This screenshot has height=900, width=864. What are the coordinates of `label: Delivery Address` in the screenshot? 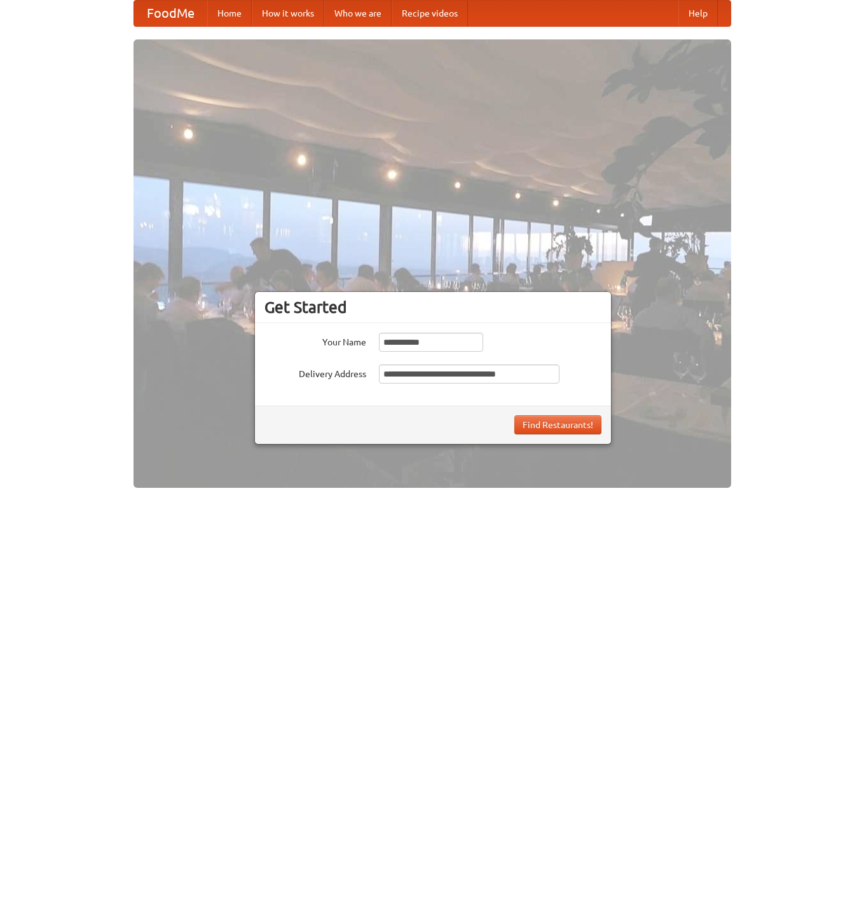 It's located at (315, 372).